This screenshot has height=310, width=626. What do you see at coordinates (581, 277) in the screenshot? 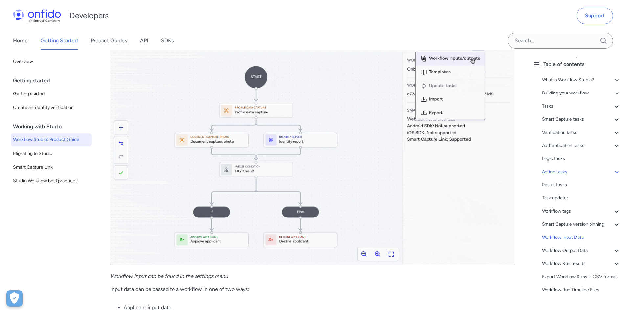
I see `a: Export Workflow Runs in CSV format` at bounding box center [581, 277].